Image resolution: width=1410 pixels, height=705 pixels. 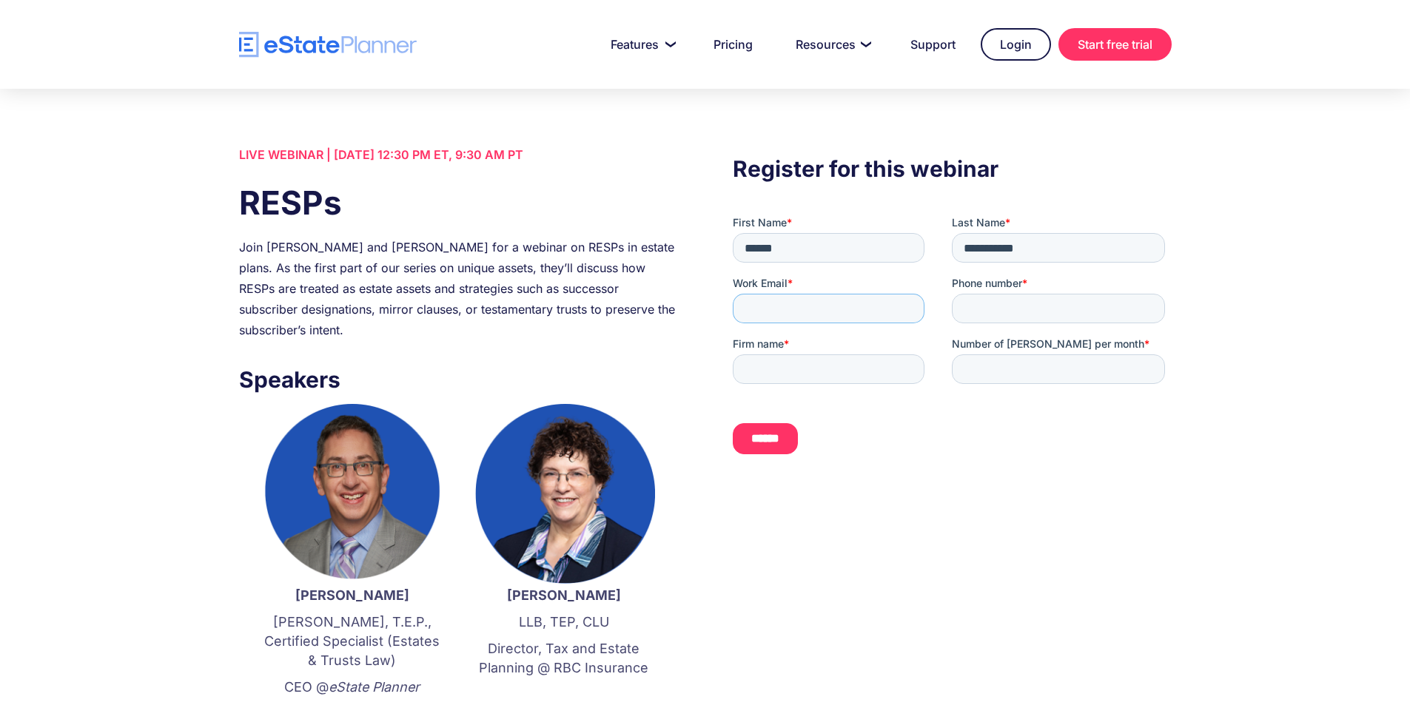 I want to click on a: Pricing, so click(x=733, y=44).